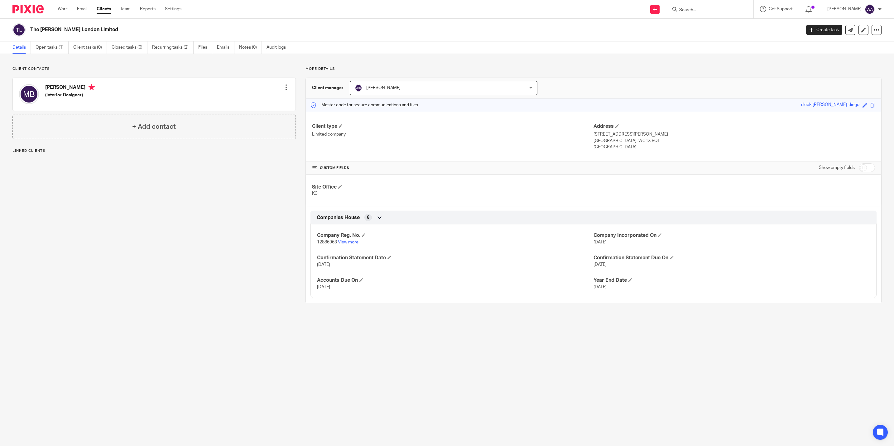 This screenshot has width=894, height=446. What do you see at coordinates (70, 95) in the screenshot?
I see `h5: (Interior Designer)` at bounding box center [70, 95].